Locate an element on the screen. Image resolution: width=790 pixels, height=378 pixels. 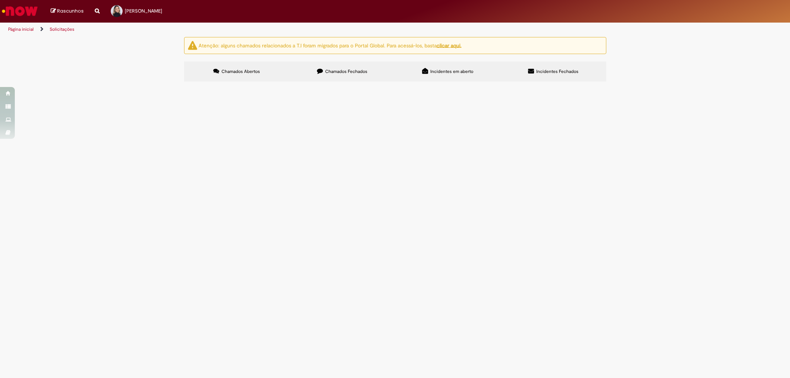
a: clicar aqui. is located at coordinates (449, 45).